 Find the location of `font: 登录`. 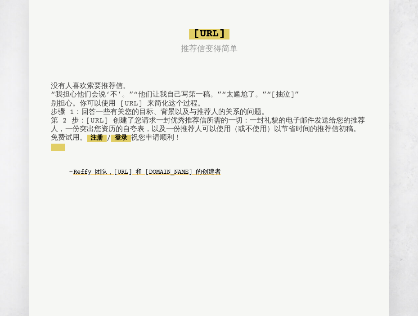

font: 登录 is located at coordinates (121, 138).